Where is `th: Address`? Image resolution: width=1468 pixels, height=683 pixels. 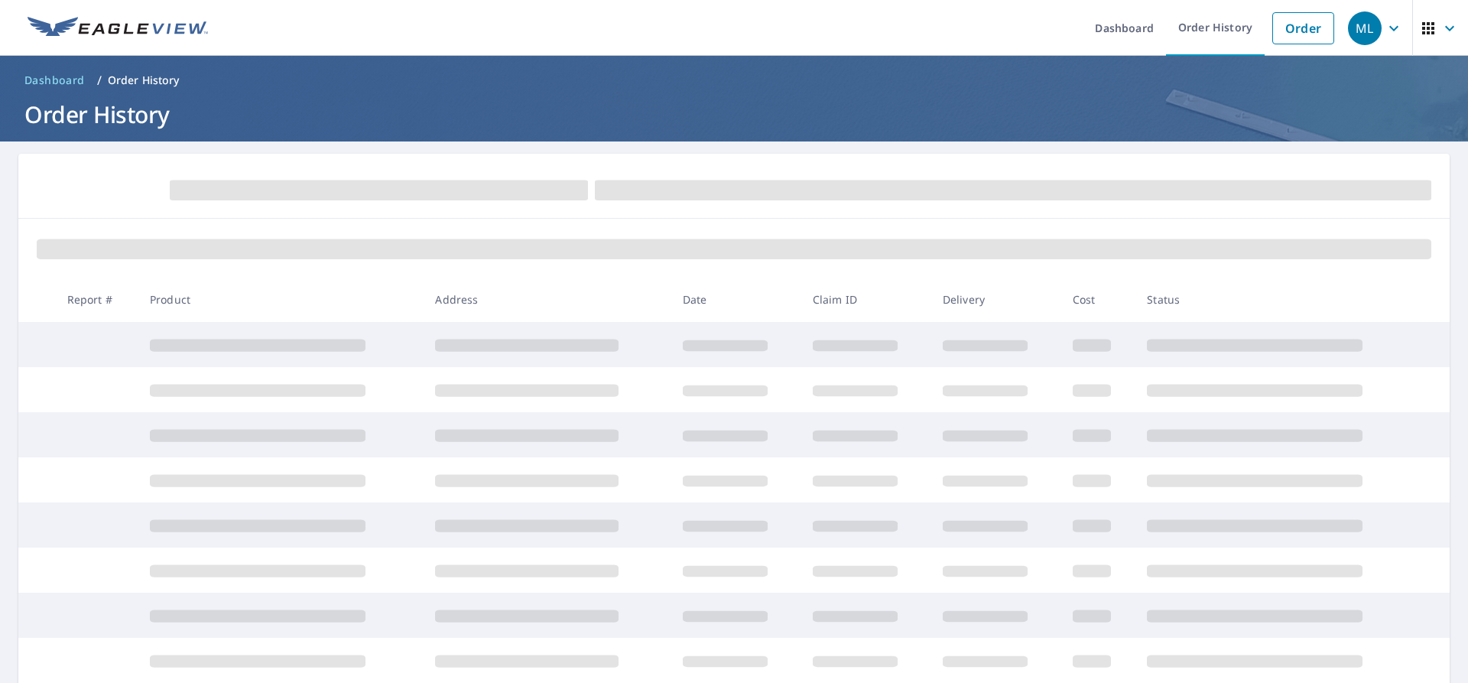 th: Address is located at coordinates (546, 299).